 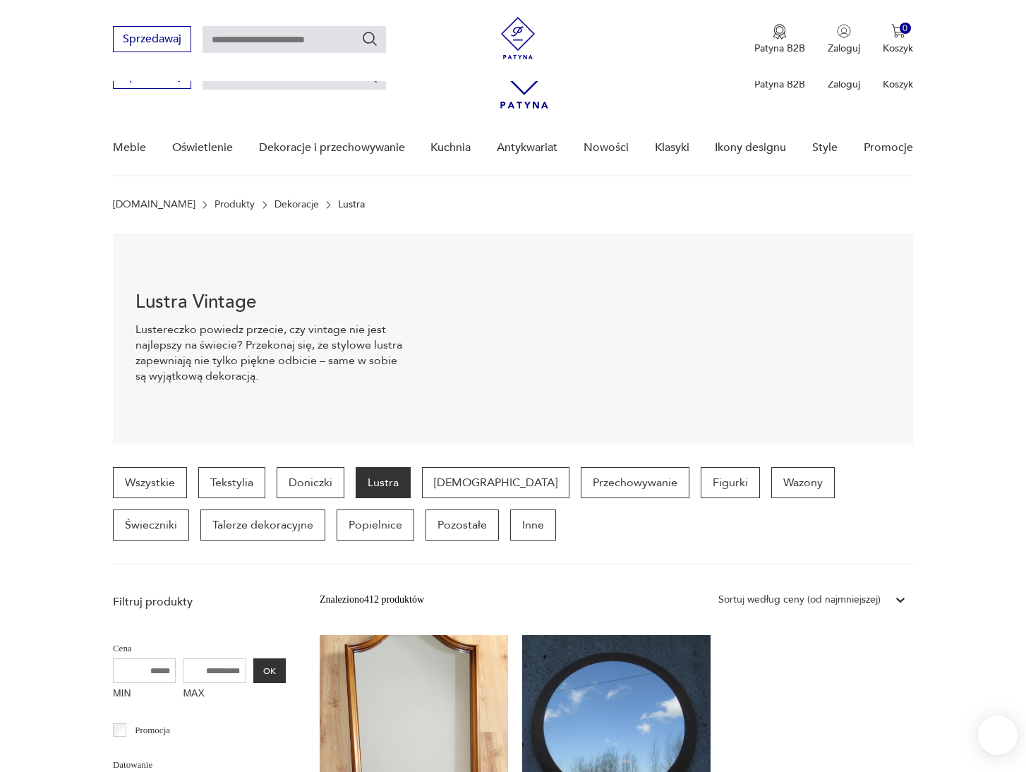 What do you see at coordinates (844, 31) in the screenshot?
I see `img: Ikonka użytkownika` at bounding box center [844, 31].